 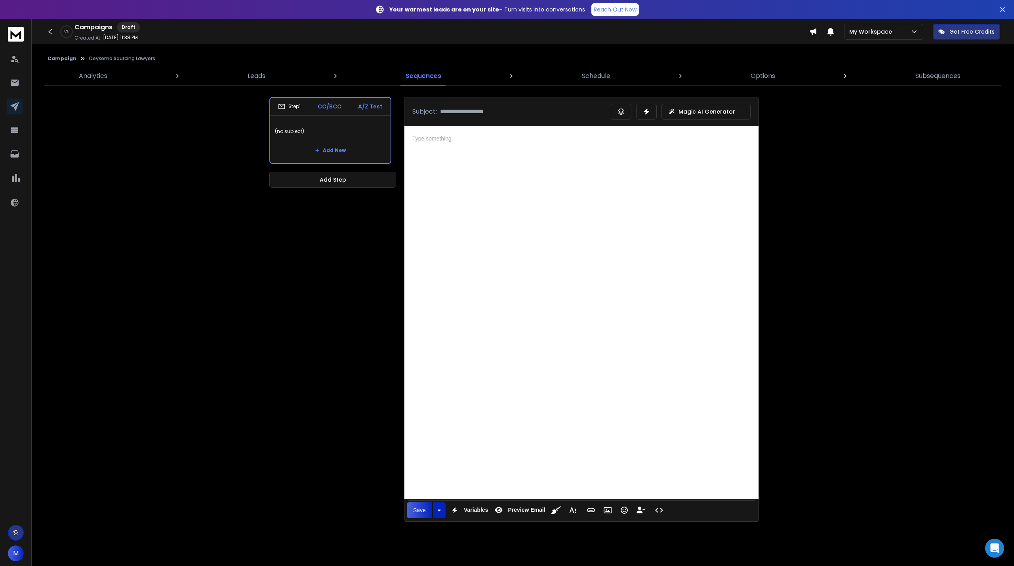 What do you see at coordinates (659, 510) in the screenshot?
I see `button: Code View` at bounding box center [659, 510].